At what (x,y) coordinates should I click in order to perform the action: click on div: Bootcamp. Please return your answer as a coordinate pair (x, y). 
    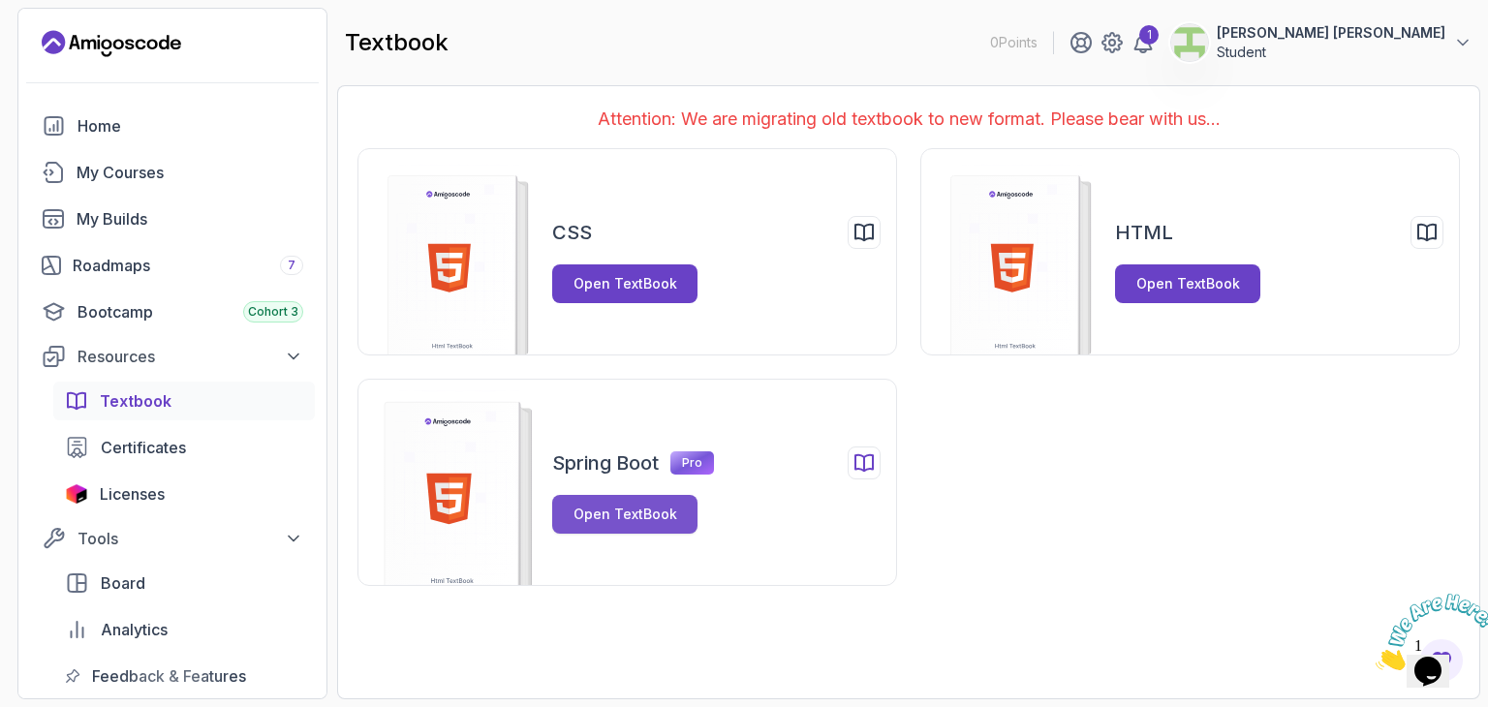
    Looking at the image, I should click on (190, 312).